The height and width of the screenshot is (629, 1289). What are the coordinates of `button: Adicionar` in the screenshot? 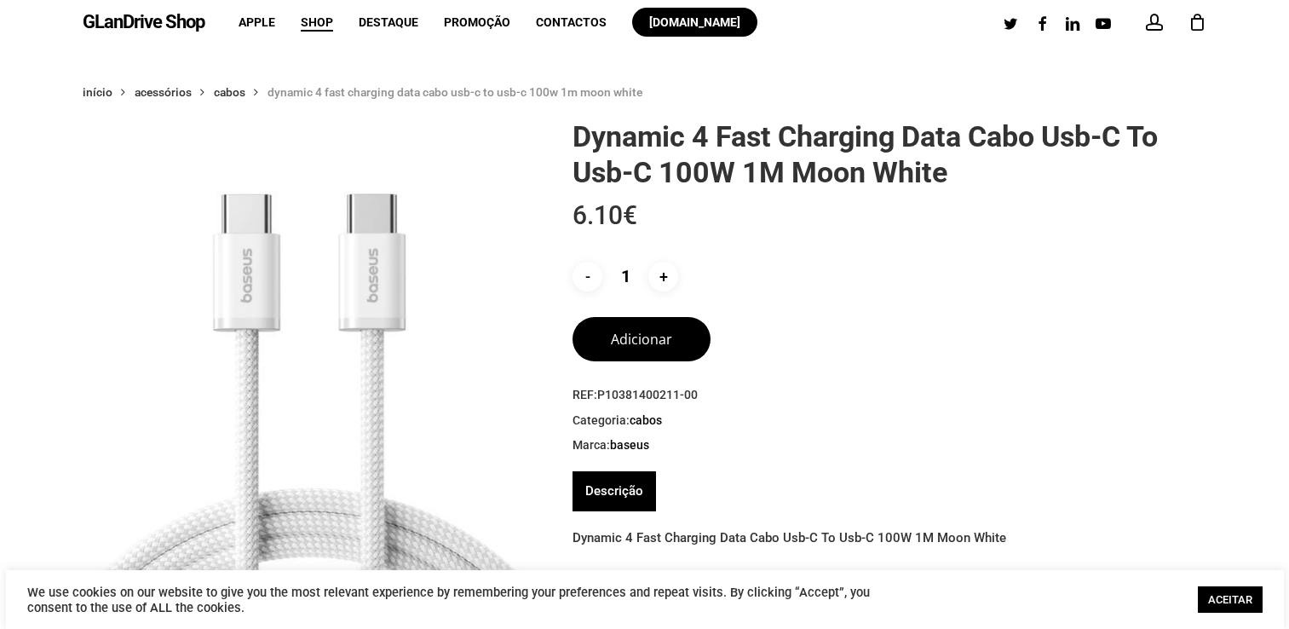 It's located at (641, 339).